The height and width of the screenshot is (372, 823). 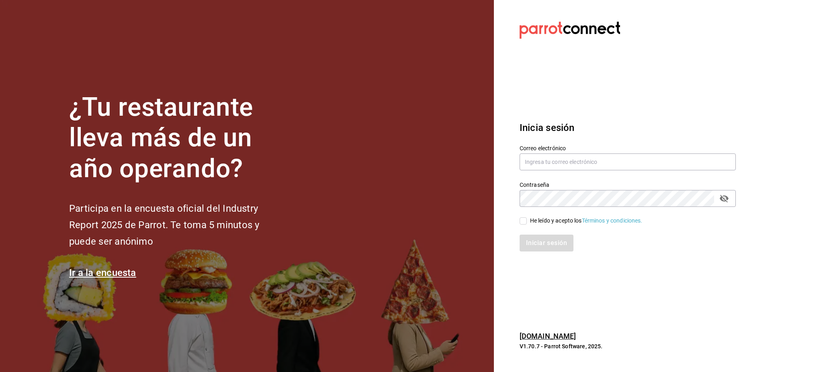 I want to click on label: Contraseña, so click(x=628, y=184).